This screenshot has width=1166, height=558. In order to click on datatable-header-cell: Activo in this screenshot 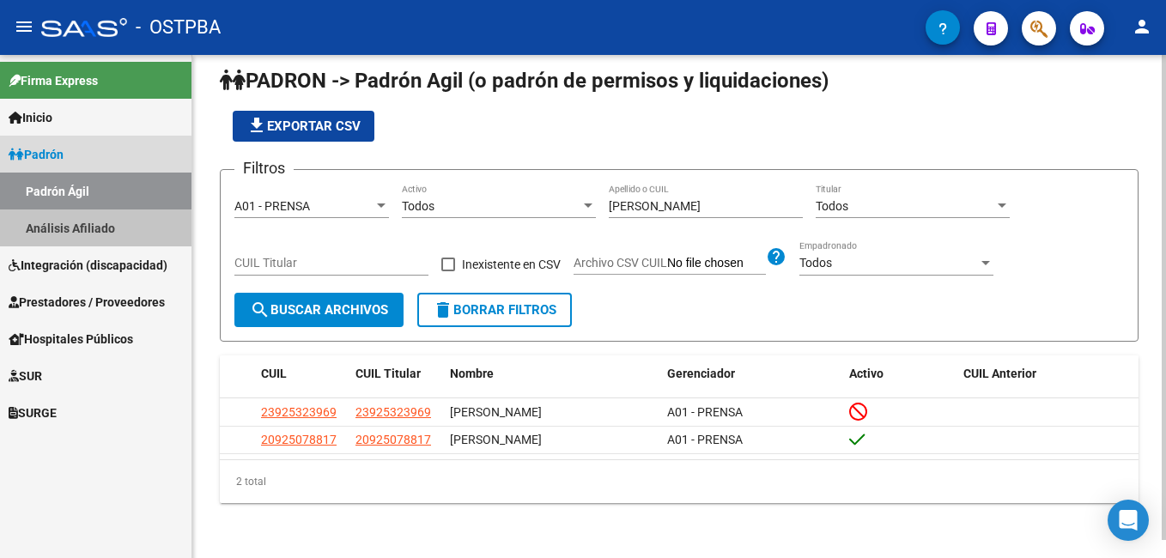, I will do `click(899, 373)`.